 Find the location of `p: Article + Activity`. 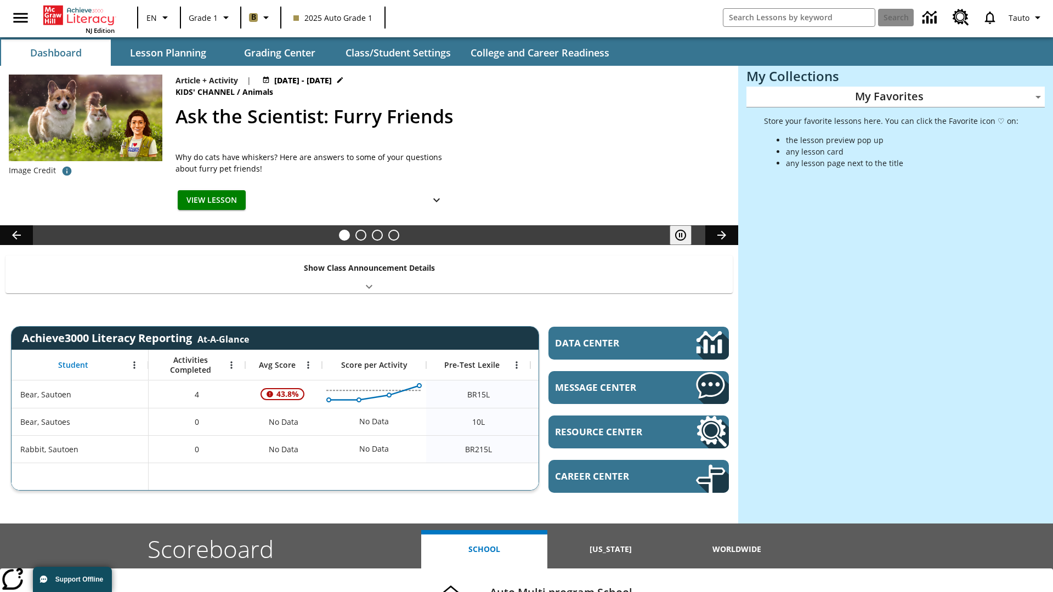

p: Article + Activity is located at coordinates (207, 80).